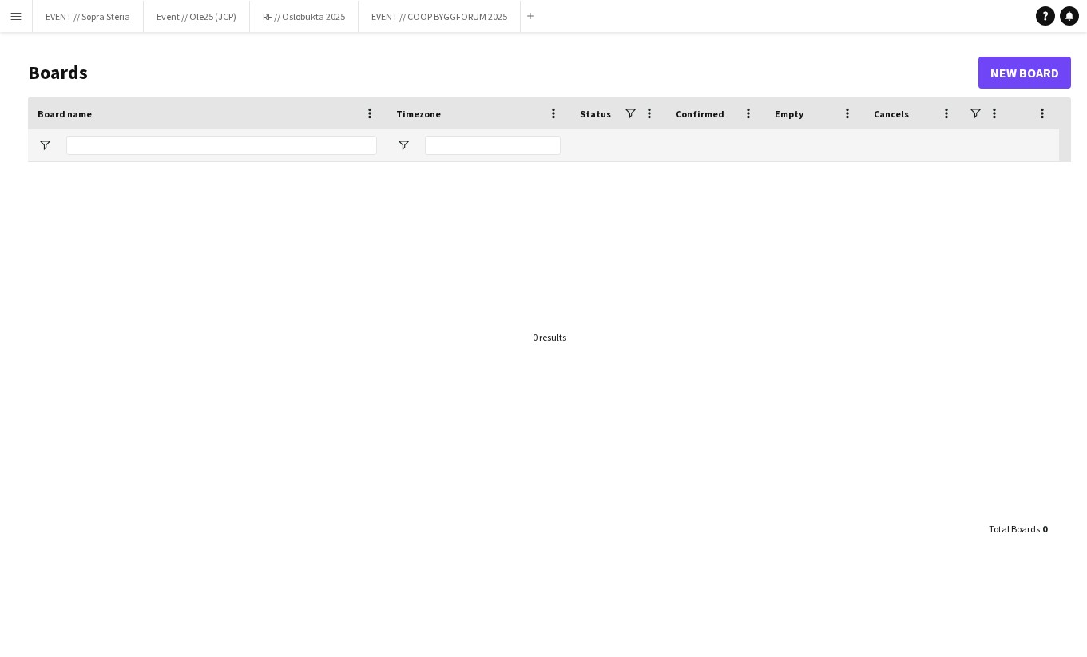 This screenshot has width=1087, height=657. Describe the element at coordinates (595, 113) in the screenshot. I see `span: Status` at that location.